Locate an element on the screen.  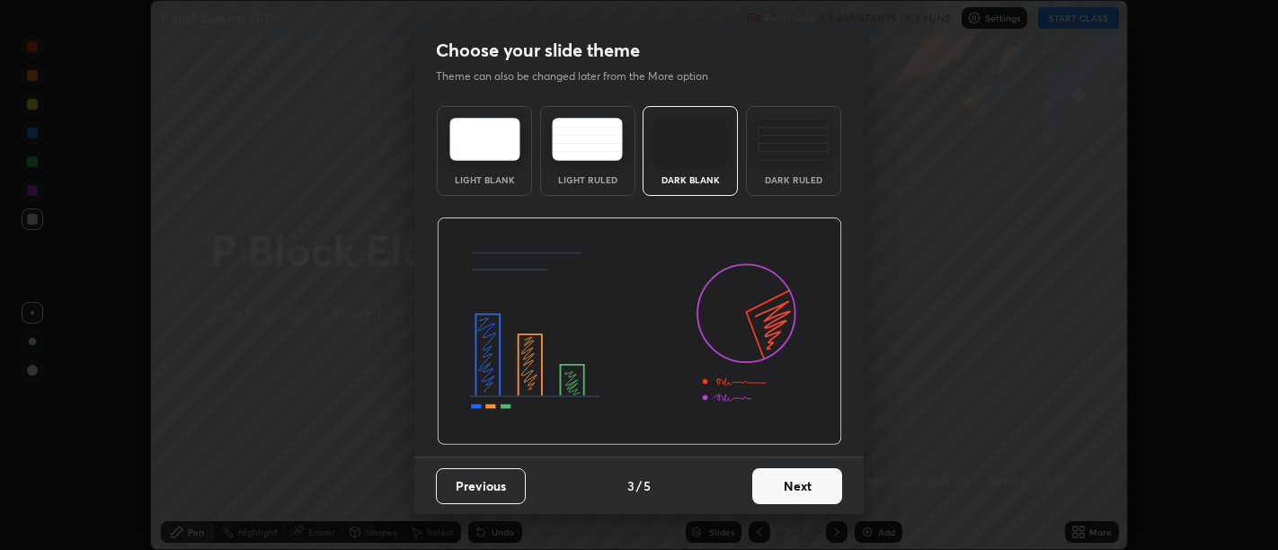
h2: Choose your slide theme is located at coordinates (538, 50).